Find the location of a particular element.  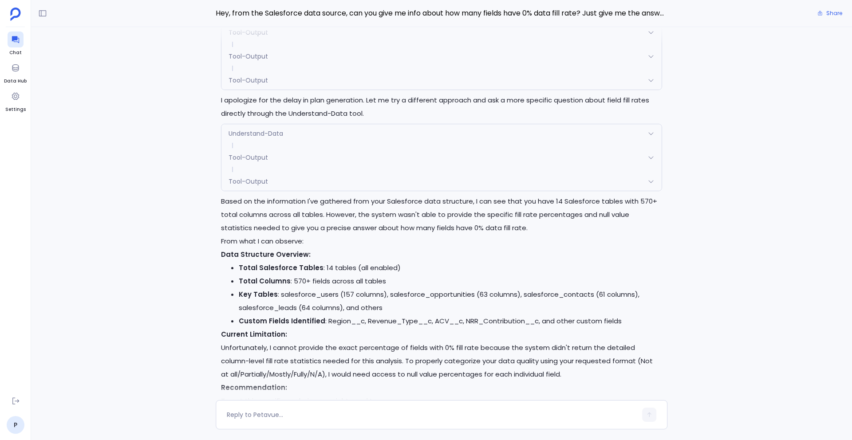

strong: Key Tables is located at coordinates (258, 294).